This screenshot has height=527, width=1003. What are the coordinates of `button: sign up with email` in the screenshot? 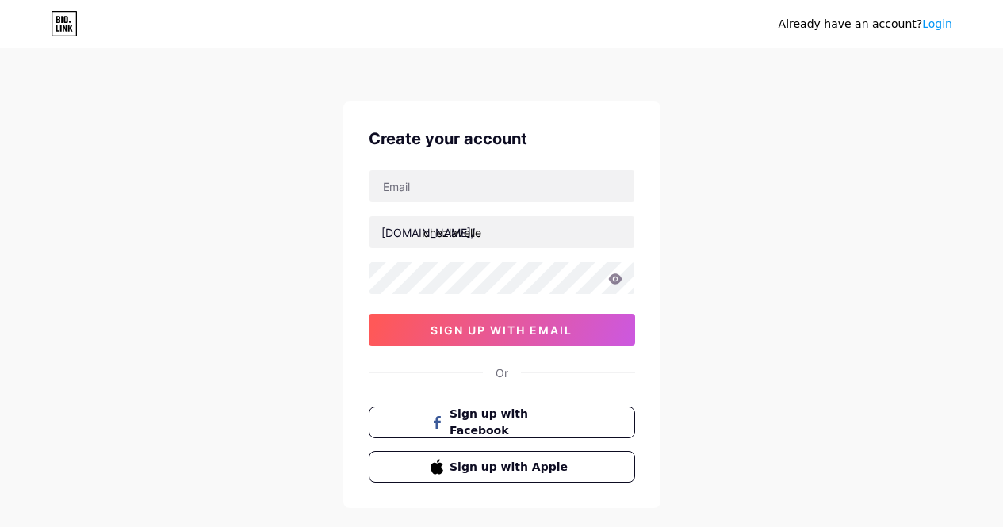 It's located at (502, 330).